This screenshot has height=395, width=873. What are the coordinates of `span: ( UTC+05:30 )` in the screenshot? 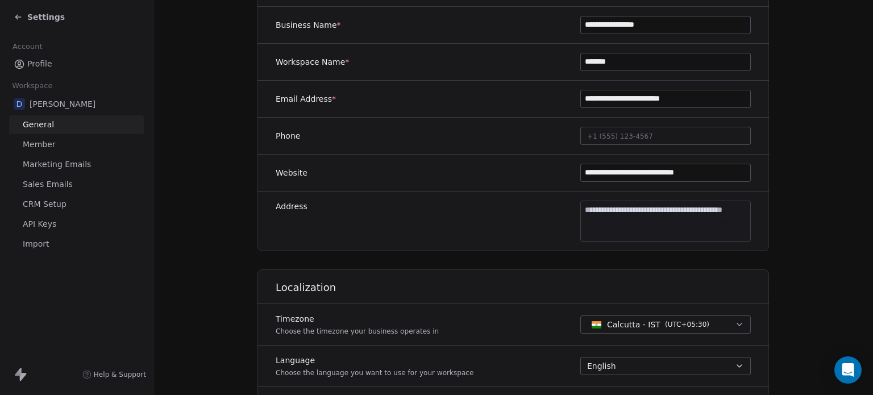 It's located at (687, 325).